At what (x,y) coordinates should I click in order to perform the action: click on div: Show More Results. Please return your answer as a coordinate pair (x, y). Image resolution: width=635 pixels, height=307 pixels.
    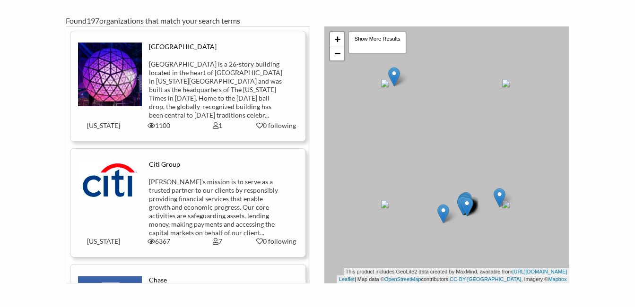
    Looking at the image, I should click on (377, 43).